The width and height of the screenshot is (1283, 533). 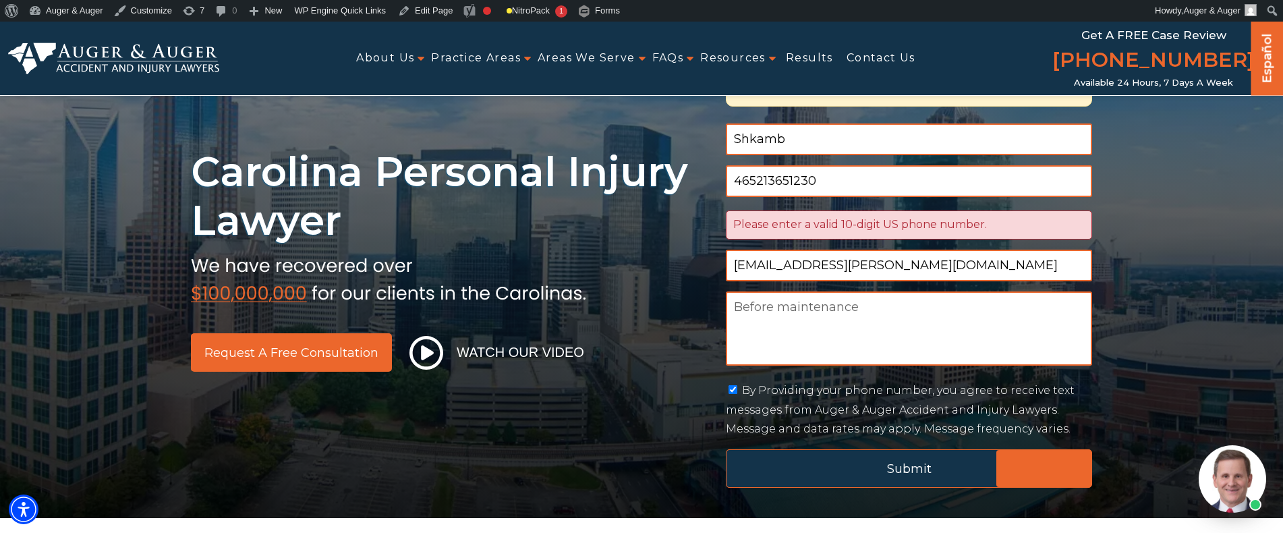 What do you see at coordinates (809, 58) in the screenshot?
I see `a: Results` at bounding box center [809, 58].